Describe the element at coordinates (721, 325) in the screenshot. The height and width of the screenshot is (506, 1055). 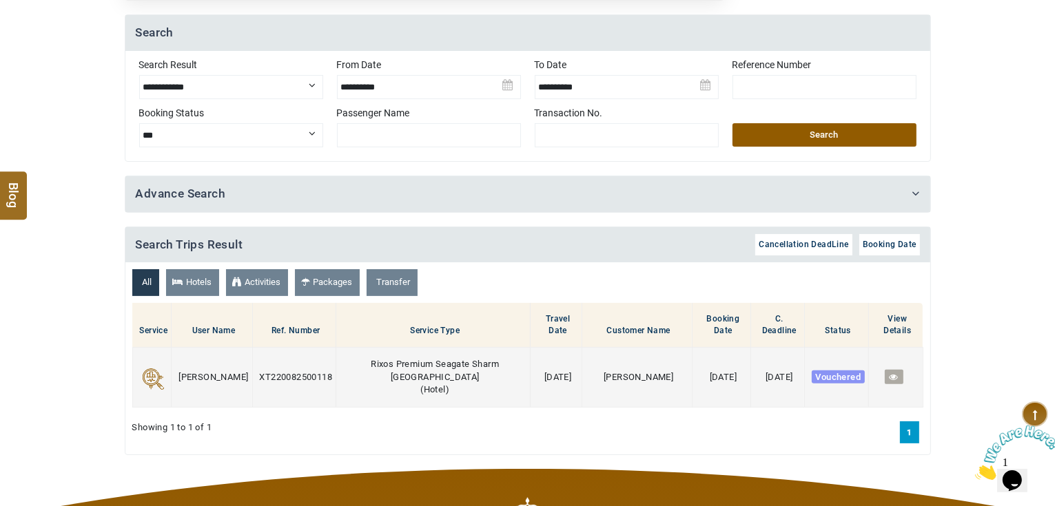
I see `th: Booking Date` at that location.